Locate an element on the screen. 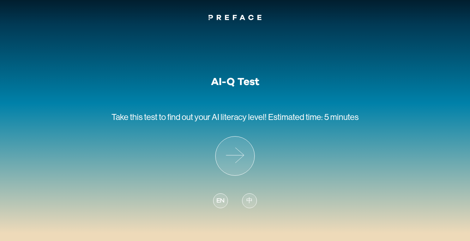 The width and height of the screenshot is (470, 241). span: 中 is located at coordinates (249, 201).